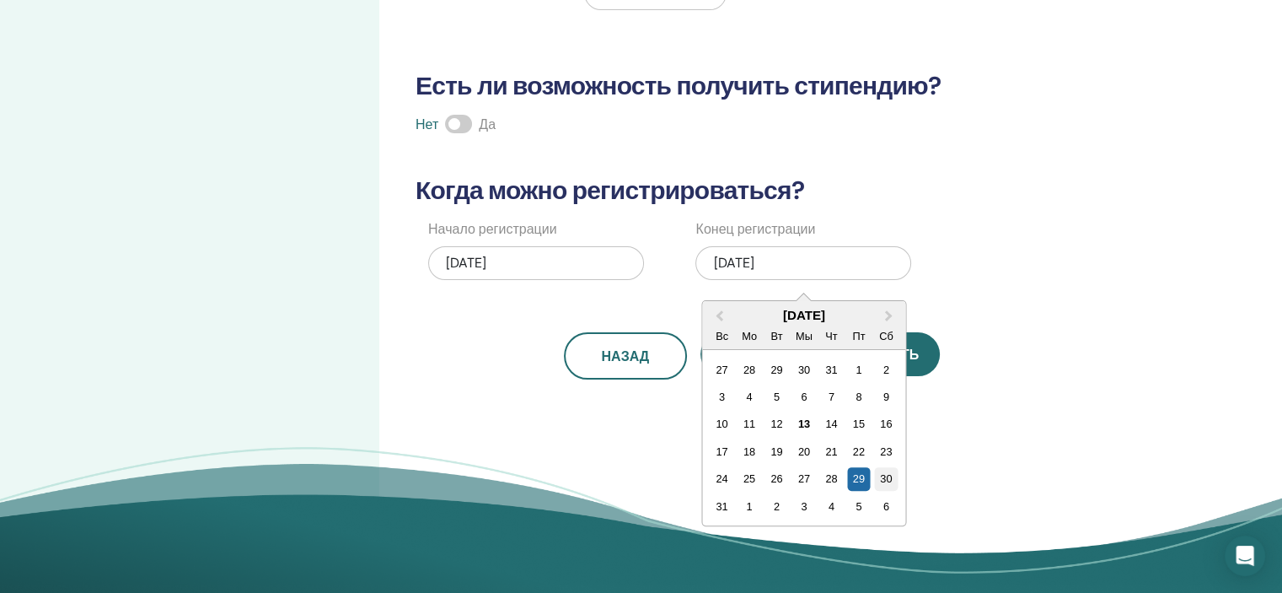 This screenshot has height=593, width=1282. What do you see at coordinates (886, 478) in the screenshot?
I see `font: 30` at bounding box center [886, 478].